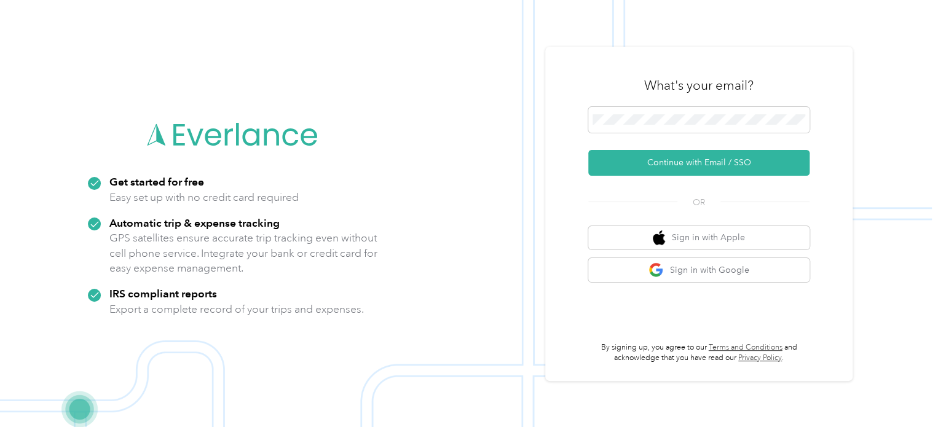 This screenshot has width=938, height=427. Describe the element at coordinates (204, 197) in the screenshot. I see `p: Easy set up with no credit card required` at that location.